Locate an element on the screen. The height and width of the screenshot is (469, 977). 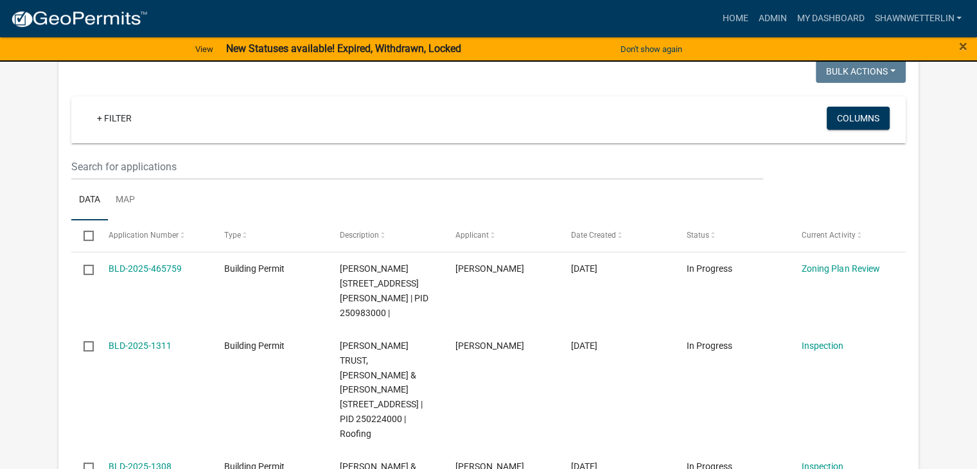
a: BLD-2025-465759 is located at coordinates (145, 268).